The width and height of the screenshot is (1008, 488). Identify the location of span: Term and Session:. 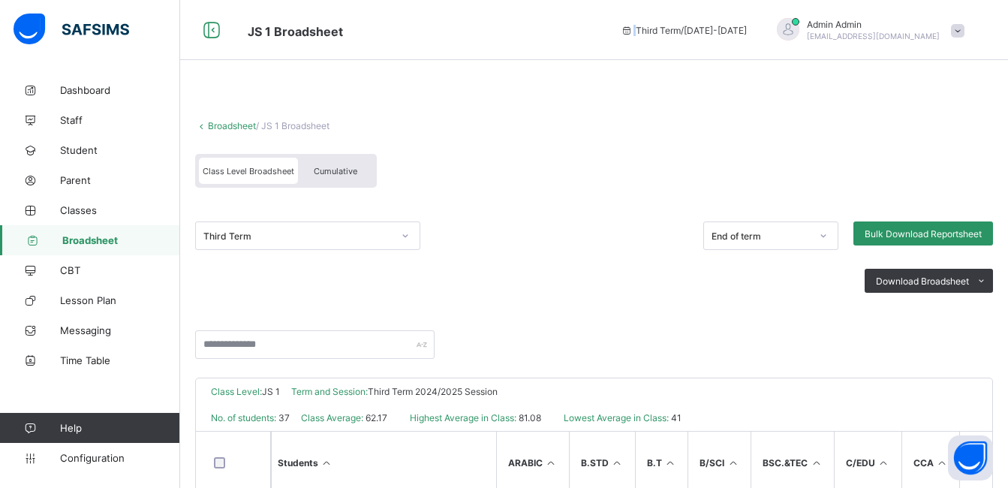
(329, 391).